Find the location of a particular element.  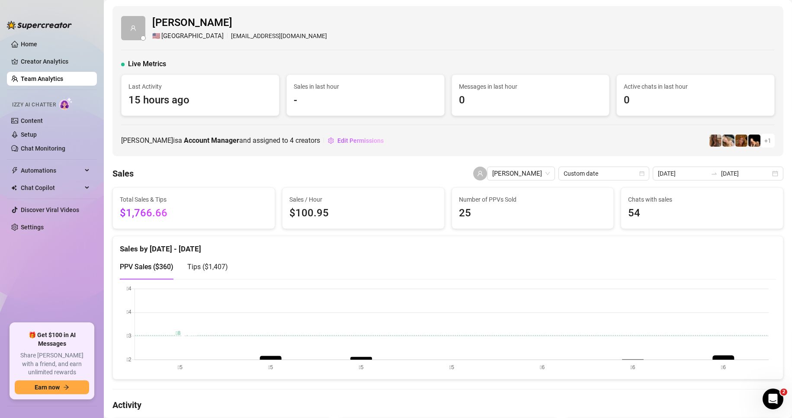

span: to is located at coordinates (714, 174).